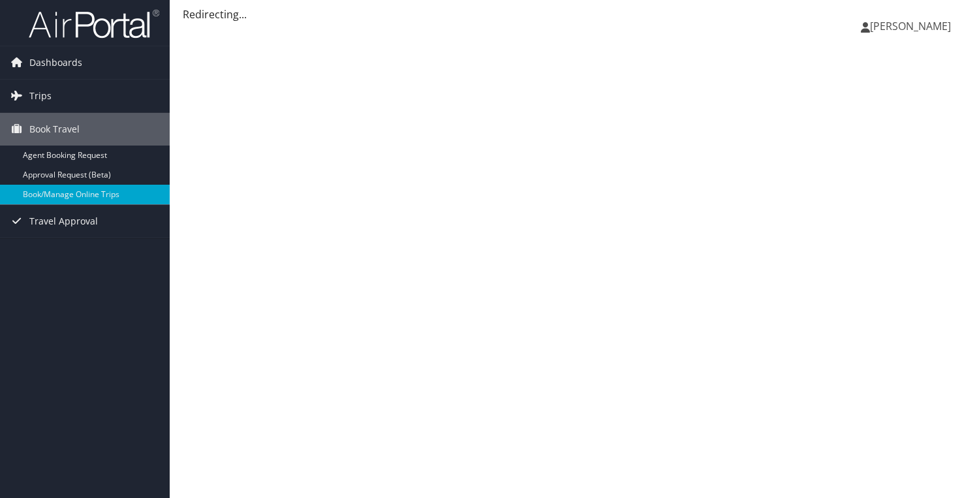 The image size is (977, 498). I want to click on span: Book Travel, so click(54, 129).